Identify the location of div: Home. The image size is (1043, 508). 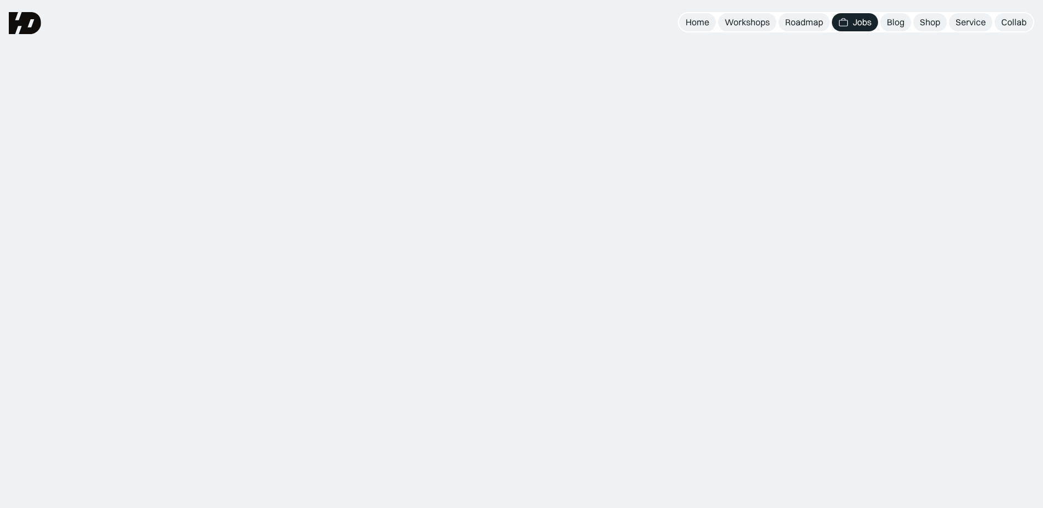
(697, 22).